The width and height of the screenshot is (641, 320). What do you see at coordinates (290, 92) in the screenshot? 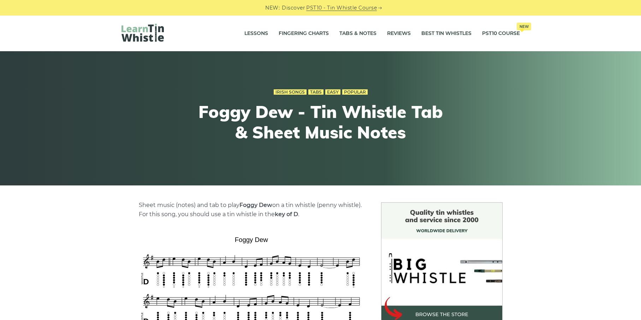
I see `a: Irish Songs` at bounding box center [290, 92].